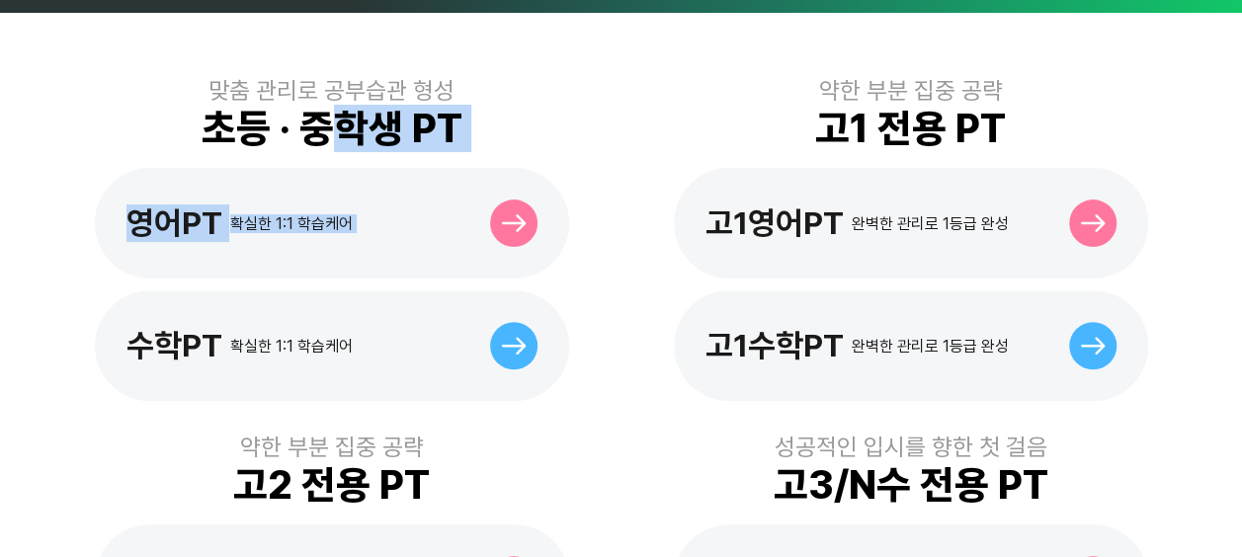 This screenshot has height=557, width=1242. What do you see at coordinates (775, 223) in the screenshot?
I see `div: 고1영어PT` at bounding box center [775, 223].